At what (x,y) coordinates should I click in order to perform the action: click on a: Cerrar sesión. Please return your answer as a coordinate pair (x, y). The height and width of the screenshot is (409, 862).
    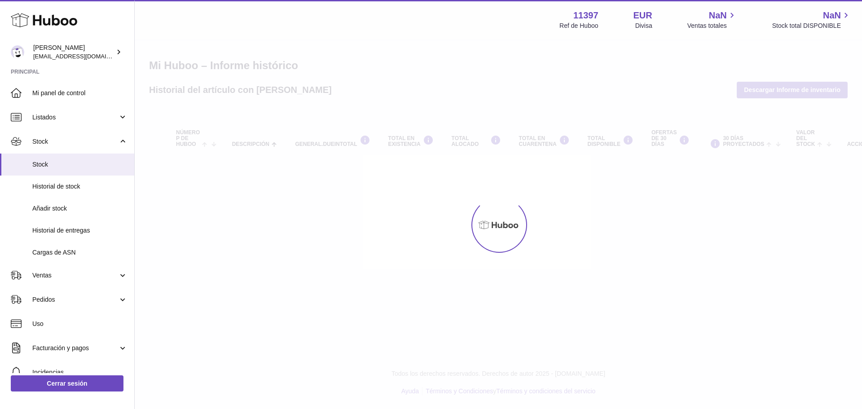
    Looking at the image, I should click on (67, 384).